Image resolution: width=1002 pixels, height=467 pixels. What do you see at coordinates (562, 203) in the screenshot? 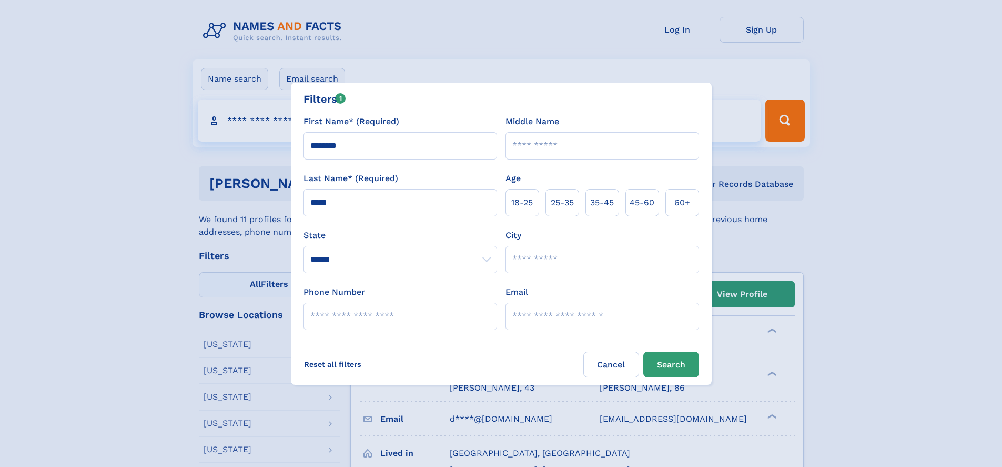
I see `span: 25‑35` at bounding box center [562, 203].